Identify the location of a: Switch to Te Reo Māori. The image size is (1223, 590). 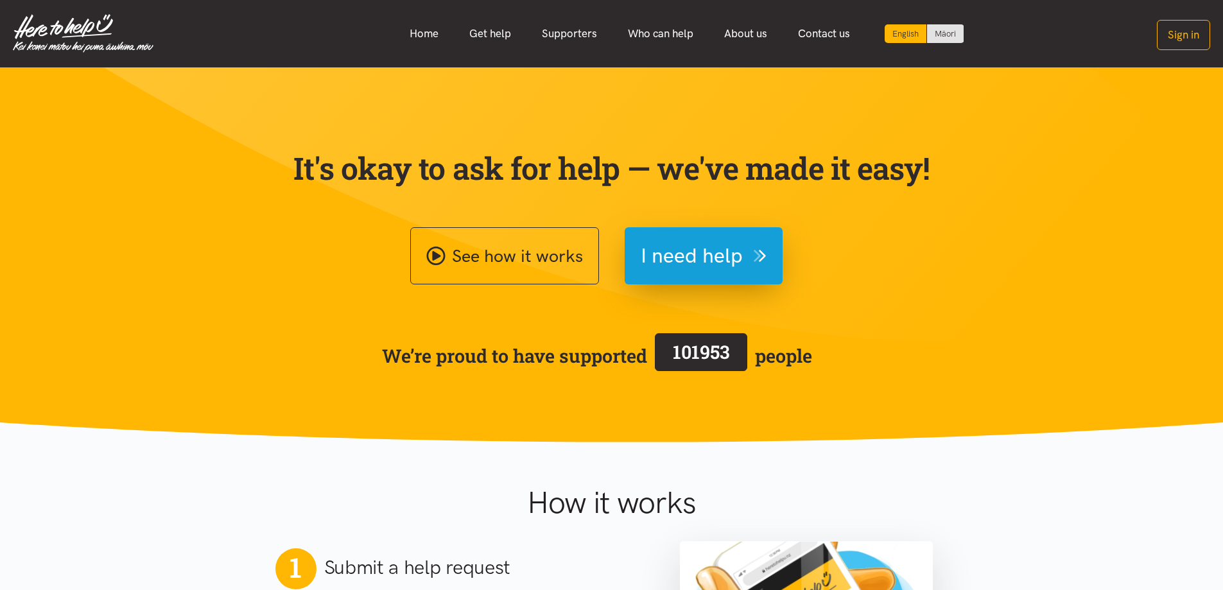
(945, 33).